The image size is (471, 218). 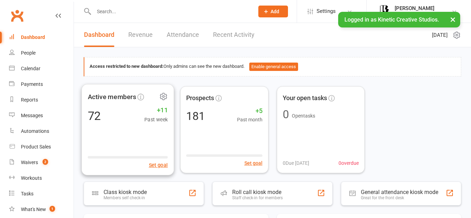 What do you see at coordinates (32, 116) in the screenshot?
I see `div: Messages` at bounding box center [32, 116].